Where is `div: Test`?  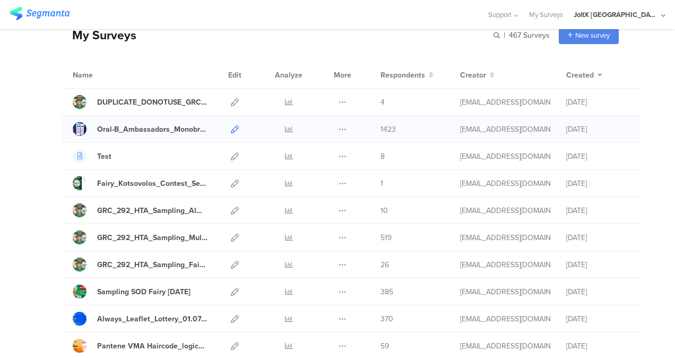 div: Test is located at coordinates (104, 156).